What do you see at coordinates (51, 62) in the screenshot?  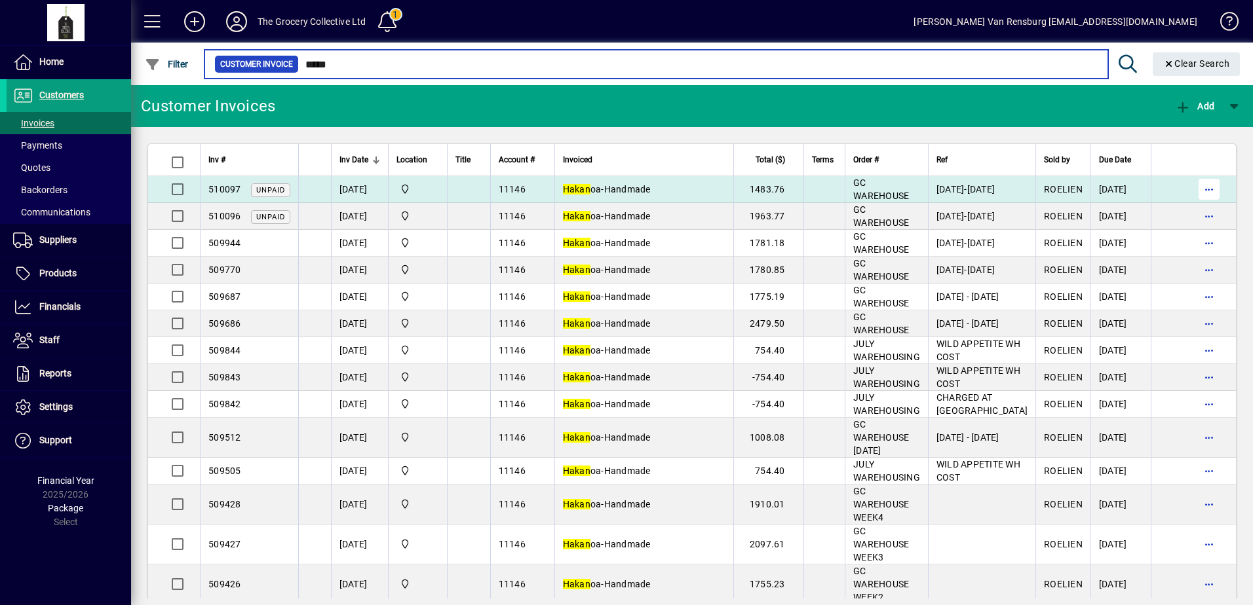 I see `span: Home` at bounding box center [51, 62].